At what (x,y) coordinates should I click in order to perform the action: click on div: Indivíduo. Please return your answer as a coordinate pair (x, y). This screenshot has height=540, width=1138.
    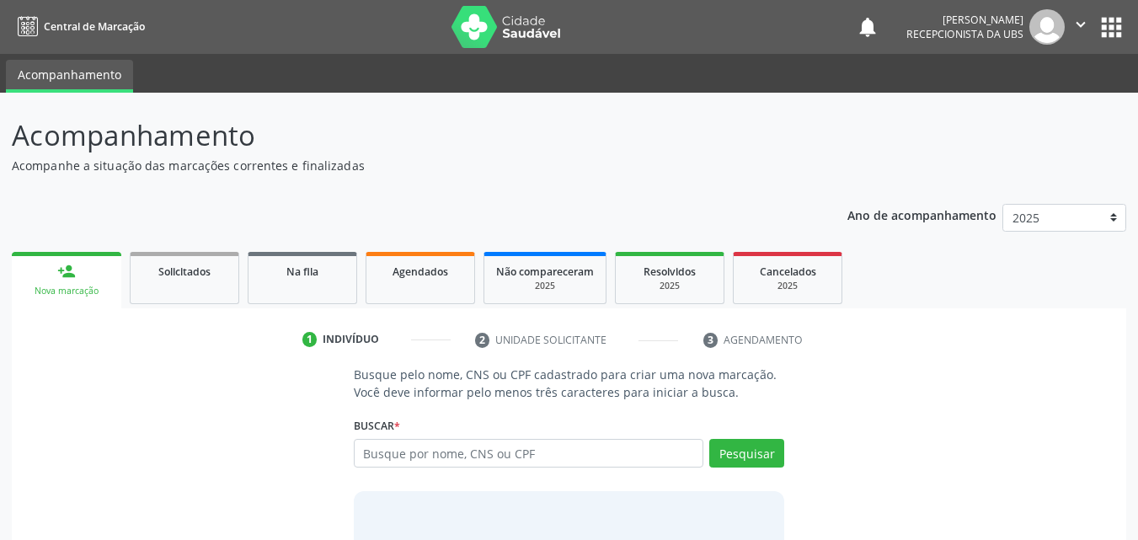
    Looking at the image, I should click on (350, 339).